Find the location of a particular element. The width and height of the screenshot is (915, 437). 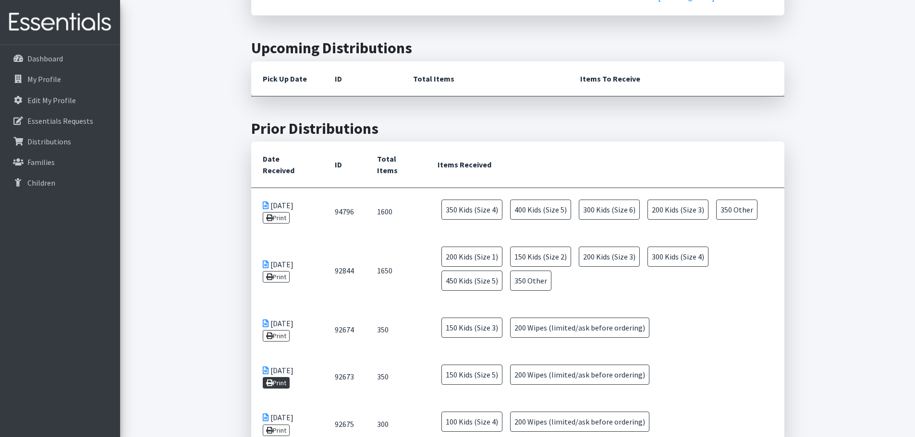

img: HumanEssentials is located at coordinates (60, 22).